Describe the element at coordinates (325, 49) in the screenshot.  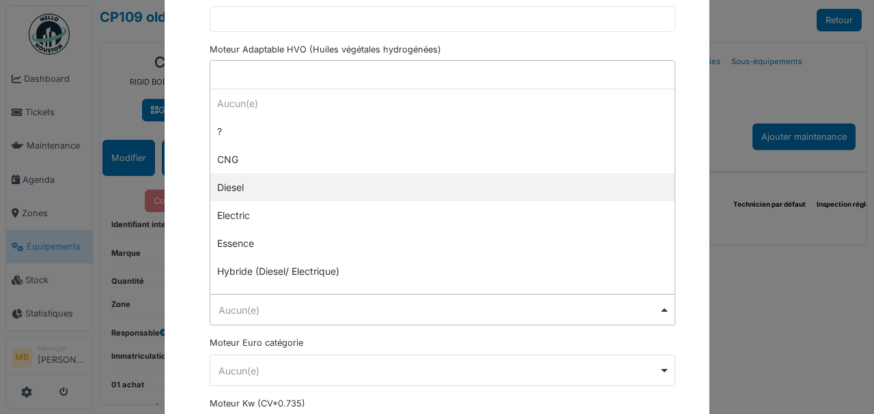
I see `label: Moteur Adaptable HVO (Huiles végétales hydrogénées)` at that location.